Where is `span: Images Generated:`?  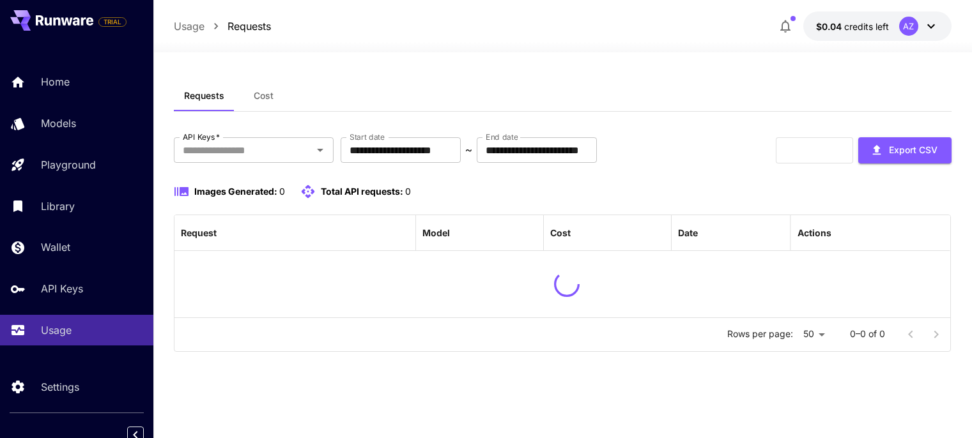 span: Images Generated: is located at coordinates (236, 191).